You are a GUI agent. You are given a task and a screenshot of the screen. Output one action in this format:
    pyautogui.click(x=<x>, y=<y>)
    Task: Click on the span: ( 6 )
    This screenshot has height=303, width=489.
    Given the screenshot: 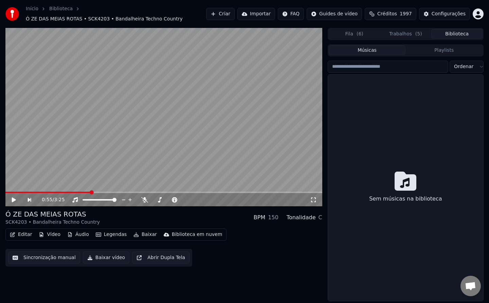 What is the action you would take?
    pyautogui.click(x=360, y=34)
    